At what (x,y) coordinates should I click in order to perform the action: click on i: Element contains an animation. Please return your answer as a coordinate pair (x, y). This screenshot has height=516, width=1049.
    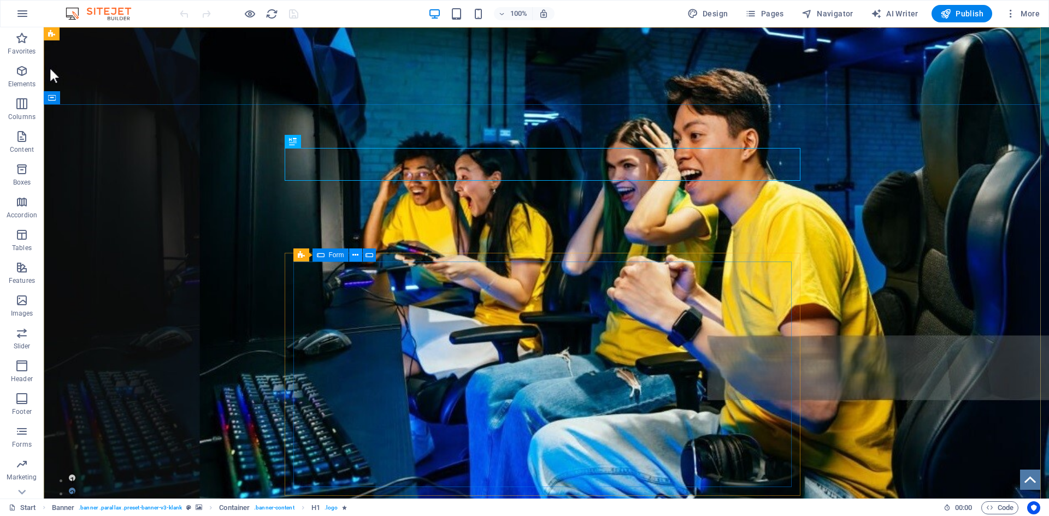
    Looking at the image, I should click on (344, 508).